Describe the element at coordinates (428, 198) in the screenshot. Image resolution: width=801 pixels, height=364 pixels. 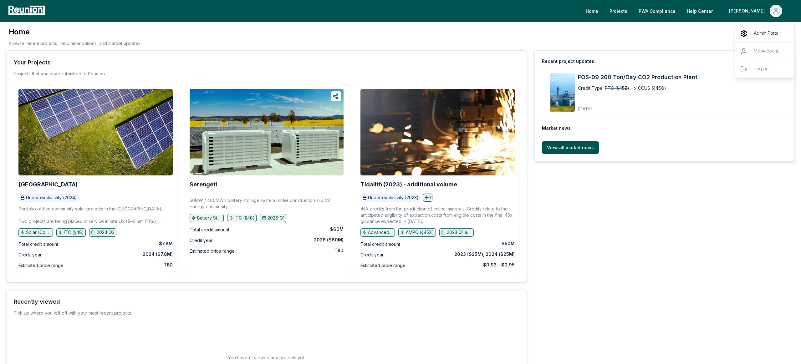
I see `button: 1` at that location.